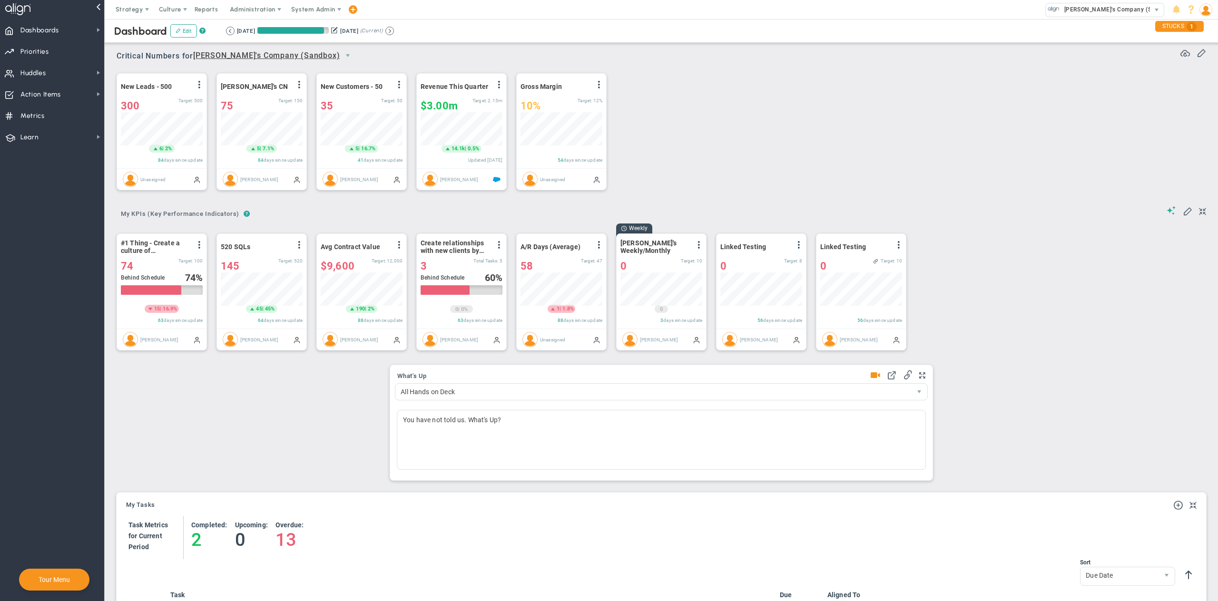 The height and width of the screenshot is (601, 1218). Describe the element at coordinates (129, 9) in the screenshot. I see `span: Strategy` at that location.